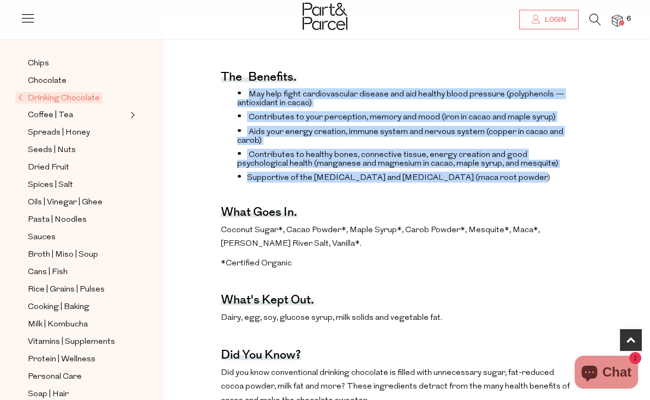 This screenshot has height=400, width=650. Describe the element at coordinates (58, 307) in the screenshot. I see `span: Cooking | Baking` at that location.